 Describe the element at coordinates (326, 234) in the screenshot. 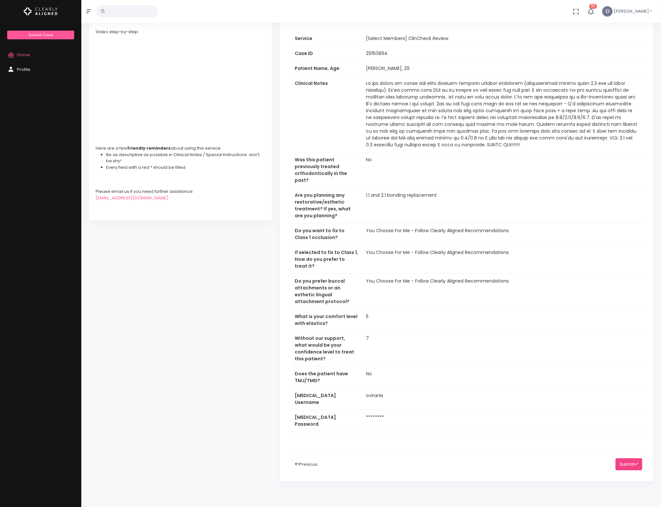

I see `th: Do you want to fix to Class 1 occlusion?` at that location.